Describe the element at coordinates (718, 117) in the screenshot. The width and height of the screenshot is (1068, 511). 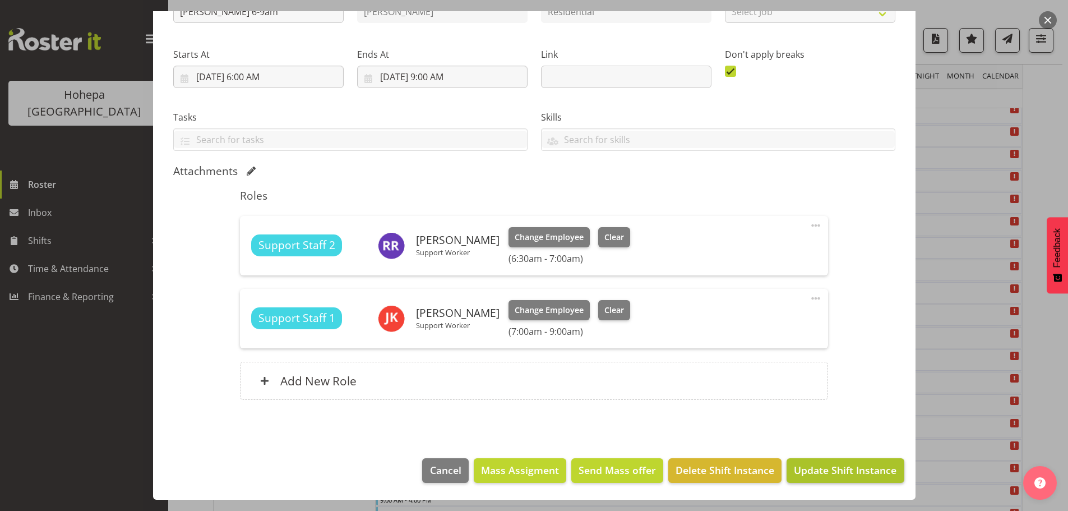
I see `label: Skills` at that location.